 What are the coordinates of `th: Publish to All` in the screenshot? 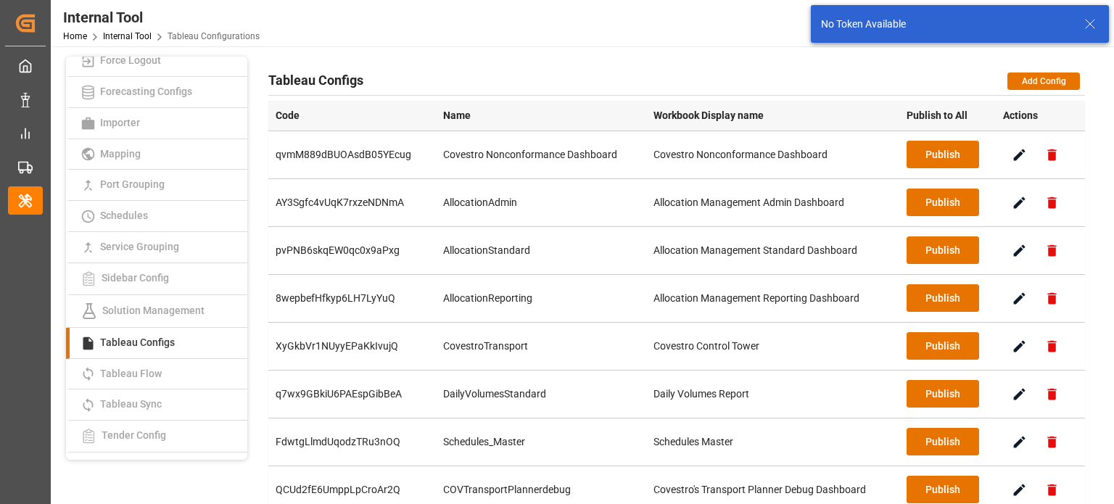 It's located at (948, 116).